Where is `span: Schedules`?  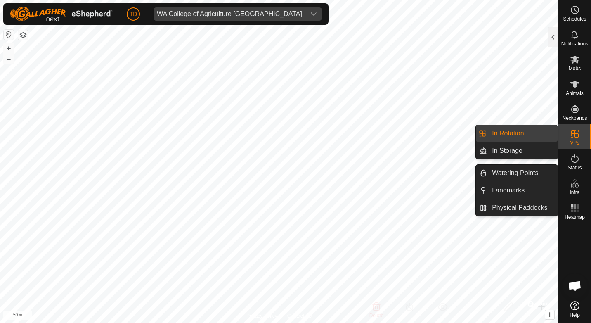
span: Schedules is located at coordinates (574, 19).